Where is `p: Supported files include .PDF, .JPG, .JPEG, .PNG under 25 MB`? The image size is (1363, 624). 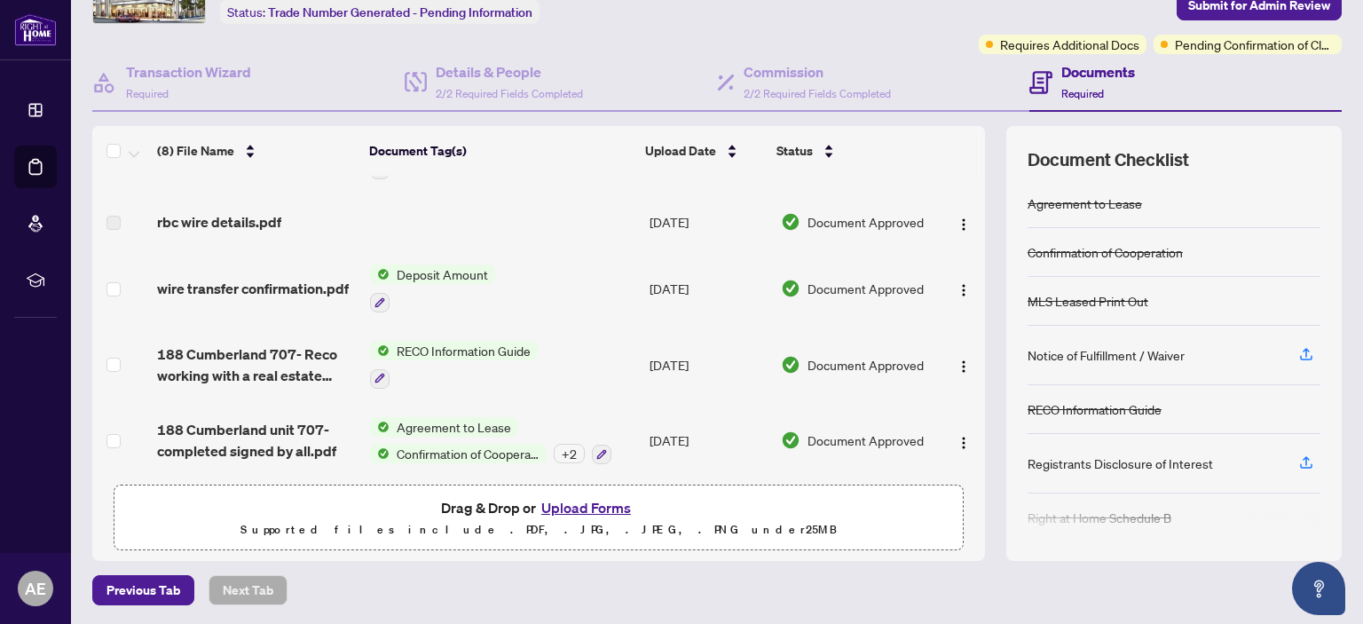 p: Supported files include .PDF, .JPG, .JPEG, .PNG under 25 MB is located at coordinates (539, 530).